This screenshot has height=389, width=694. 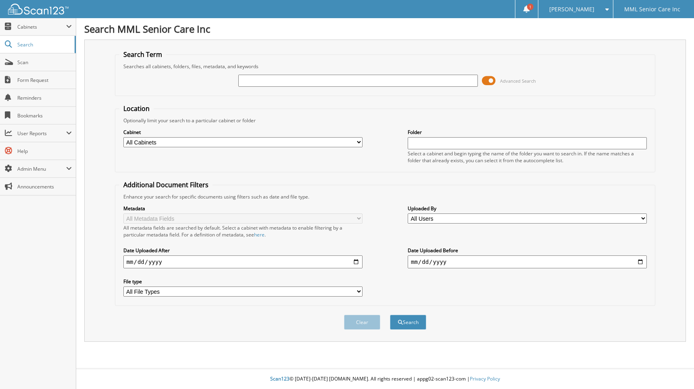 What do you see at coordinates (166, 185) in the screenshot?
I see `legend: Additional Document Filters` at bounding box center [166, 185].